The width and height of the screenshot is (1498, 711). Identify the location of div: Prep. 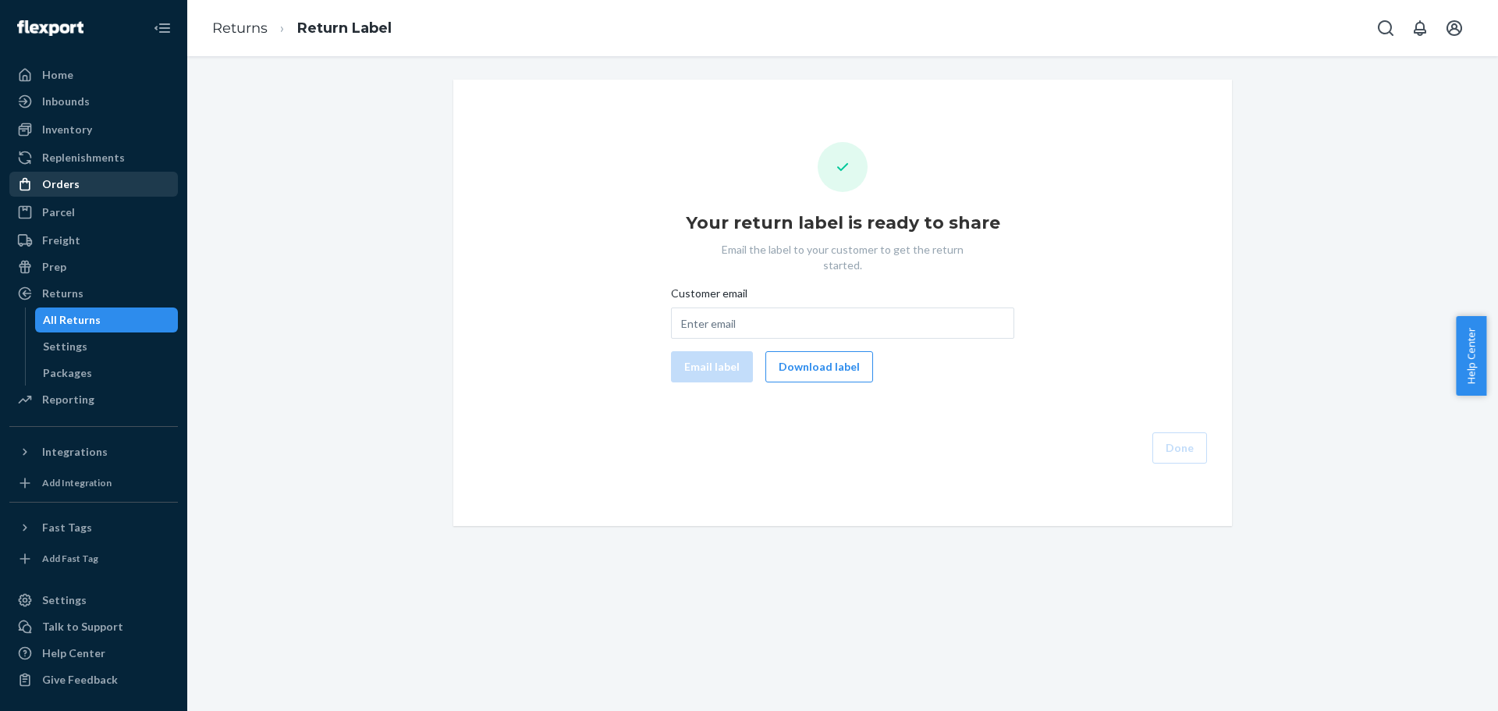
(54, 267).